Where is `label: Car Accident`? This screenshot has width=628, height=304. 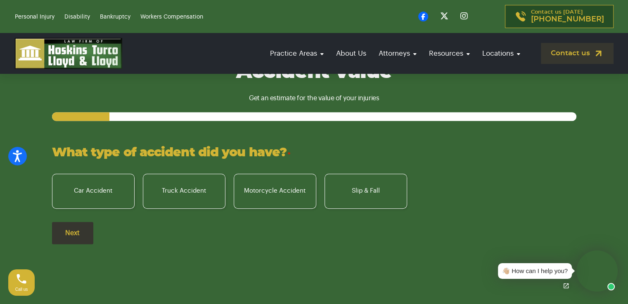 label: Car Accident is located at coordinates (93, 191).